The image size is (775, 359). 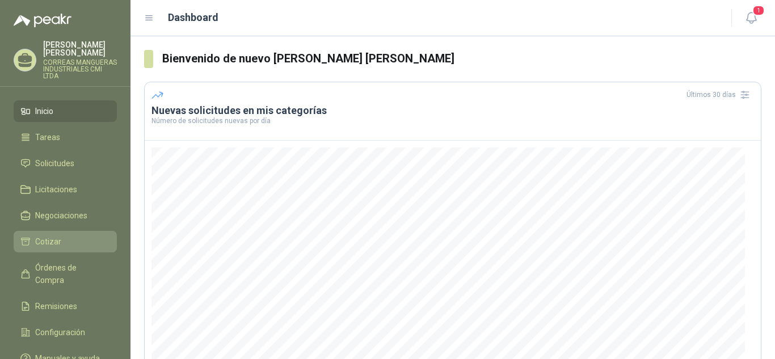 I want to click on h3: Nuevas solicitudes en mis categorías, so click(x=453, y=111).